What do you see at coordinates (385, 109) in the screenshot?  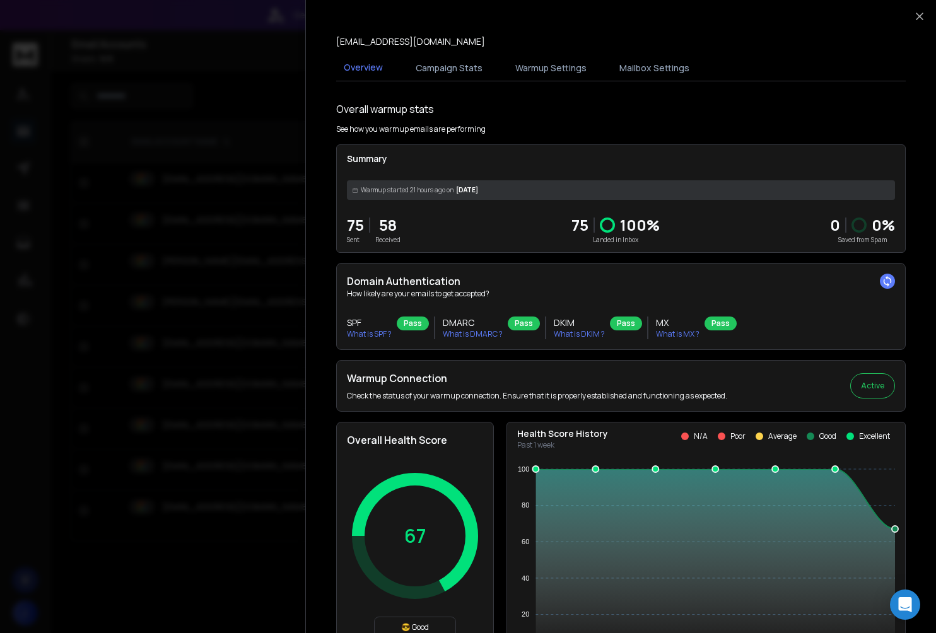 I see `h1: Overall warmup stats` at bounding box center [385, 109].